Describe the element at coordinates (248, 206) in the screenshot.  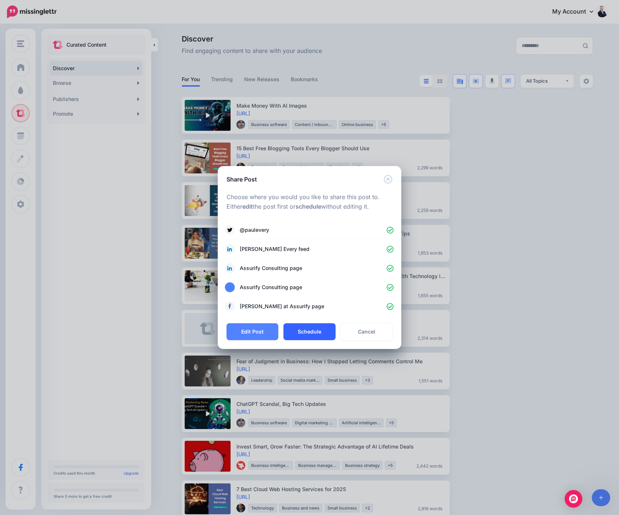
I see `b: edit` at that location.